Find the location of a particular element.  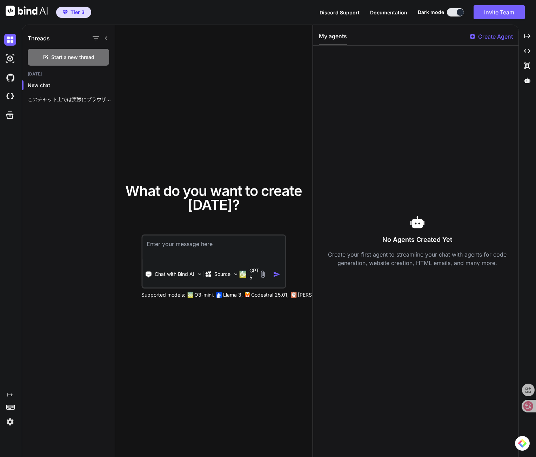

p: Supported models: is located at coordinates (163, 295).